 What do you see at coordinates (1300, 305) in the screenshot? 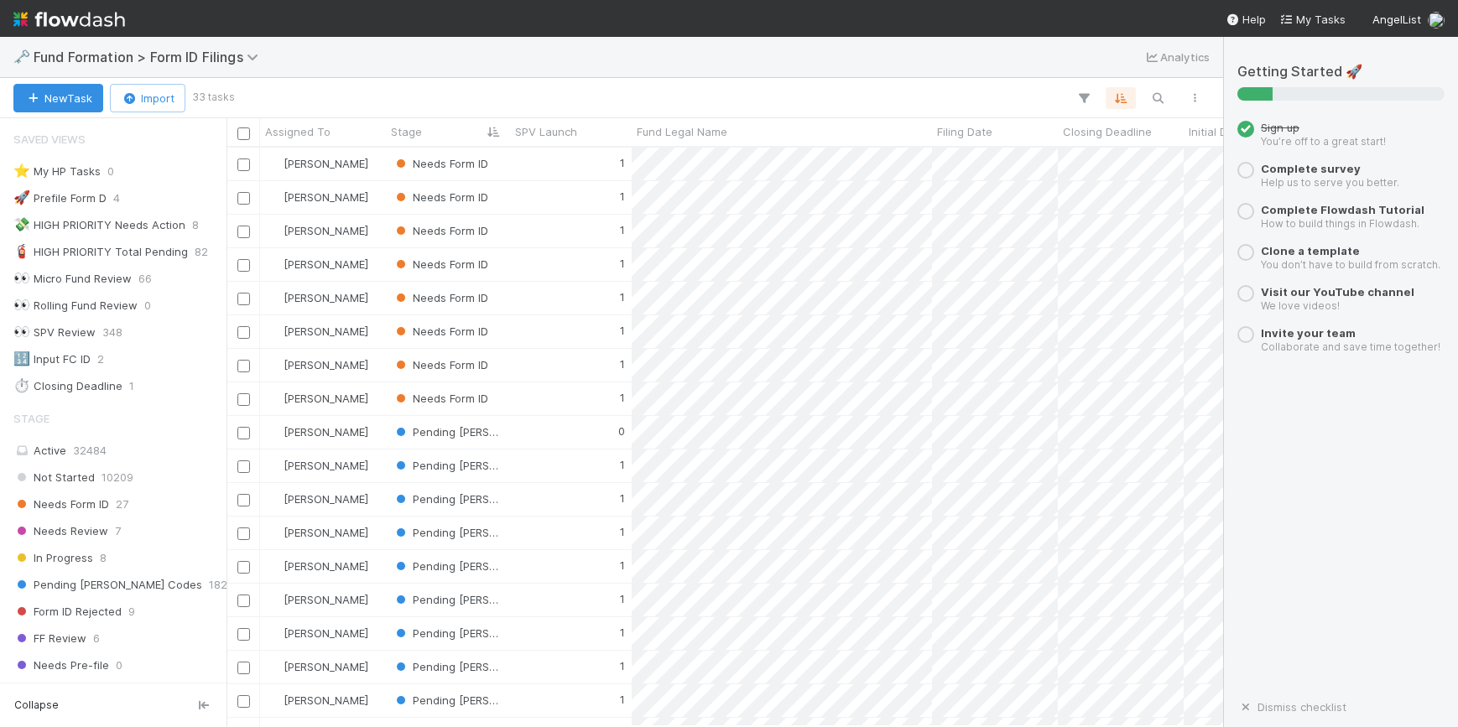
I see `small: We love videos!` at bounding box center [1300, 305].